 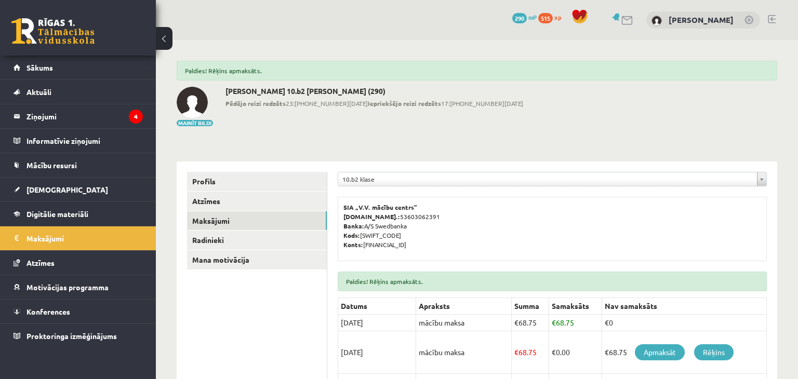 What do you see at coordinates (78, 92) in the screenshot?
I see `a: Aktuāli` at bounding box center [78, 92].